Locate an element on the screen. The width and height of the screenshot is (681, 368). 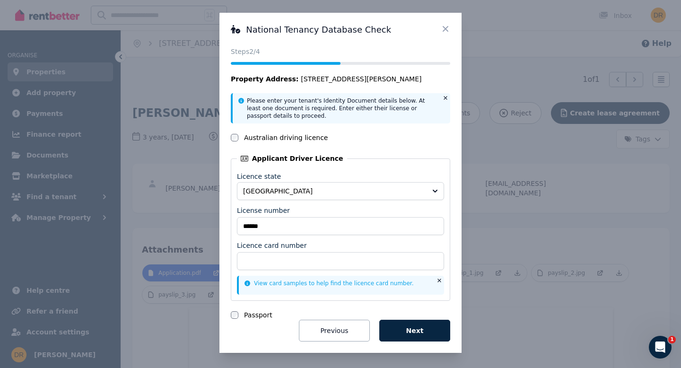
p: Please enter your tenant's Identity Document details below. At least one document is required. En... is located at coordinates (342, 108).